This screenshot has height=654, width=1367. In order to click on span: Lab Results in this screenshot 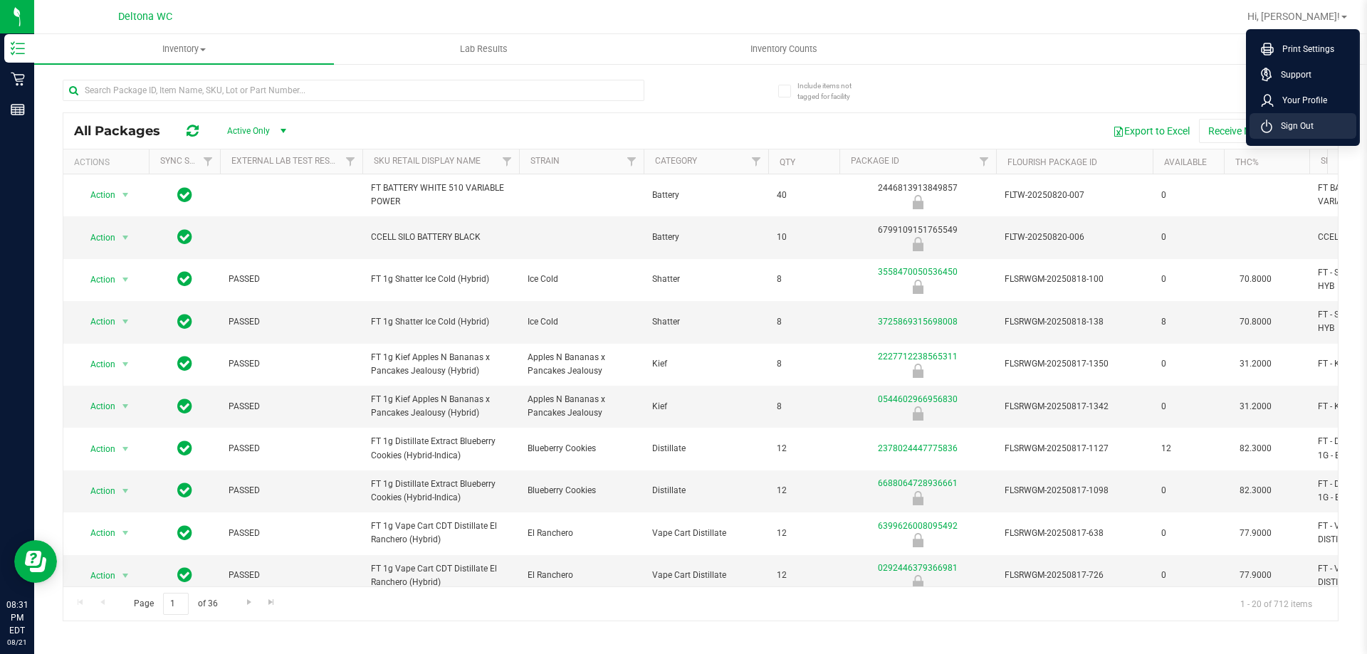, I will do `click(483, 49)`.